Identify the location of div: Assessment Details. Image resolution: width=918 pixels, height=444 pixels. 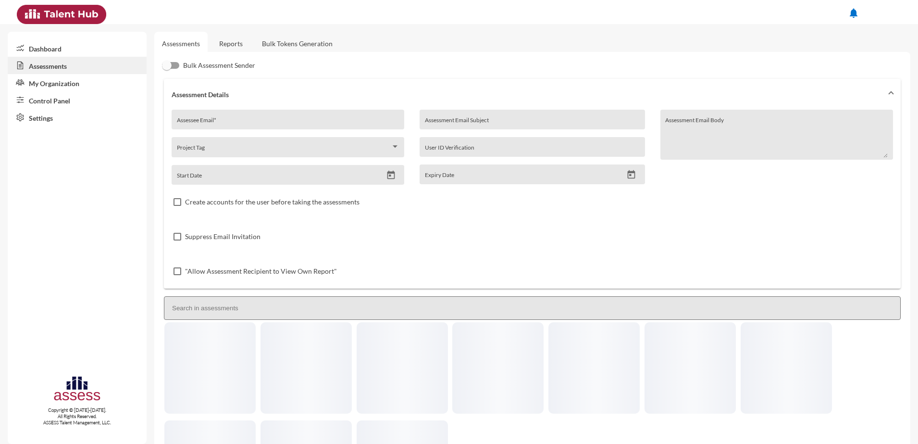
(532, 199).